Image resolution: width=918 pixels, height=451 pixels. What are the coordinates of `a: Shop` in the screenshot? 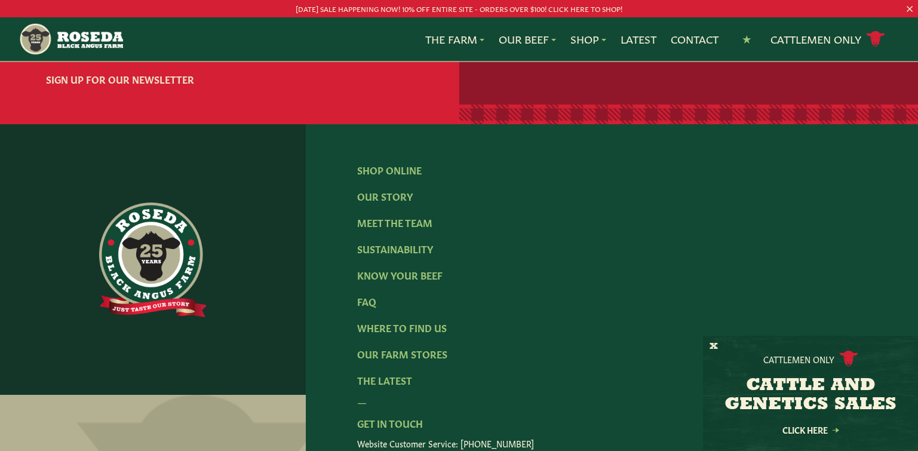 It's located at (588, 39).